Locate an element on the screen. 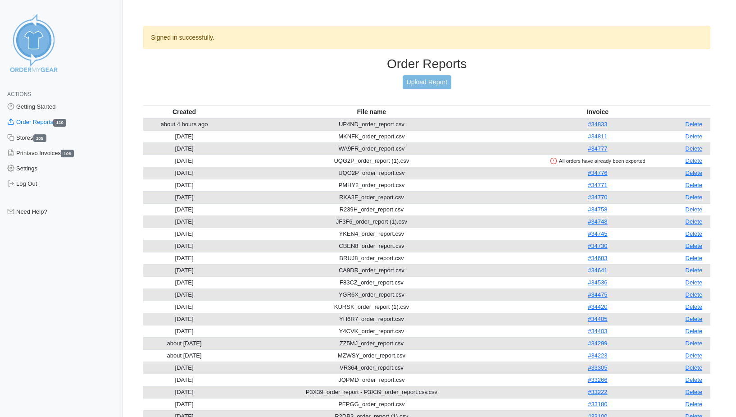  a: #34833 is located at coordinates (598, 124).